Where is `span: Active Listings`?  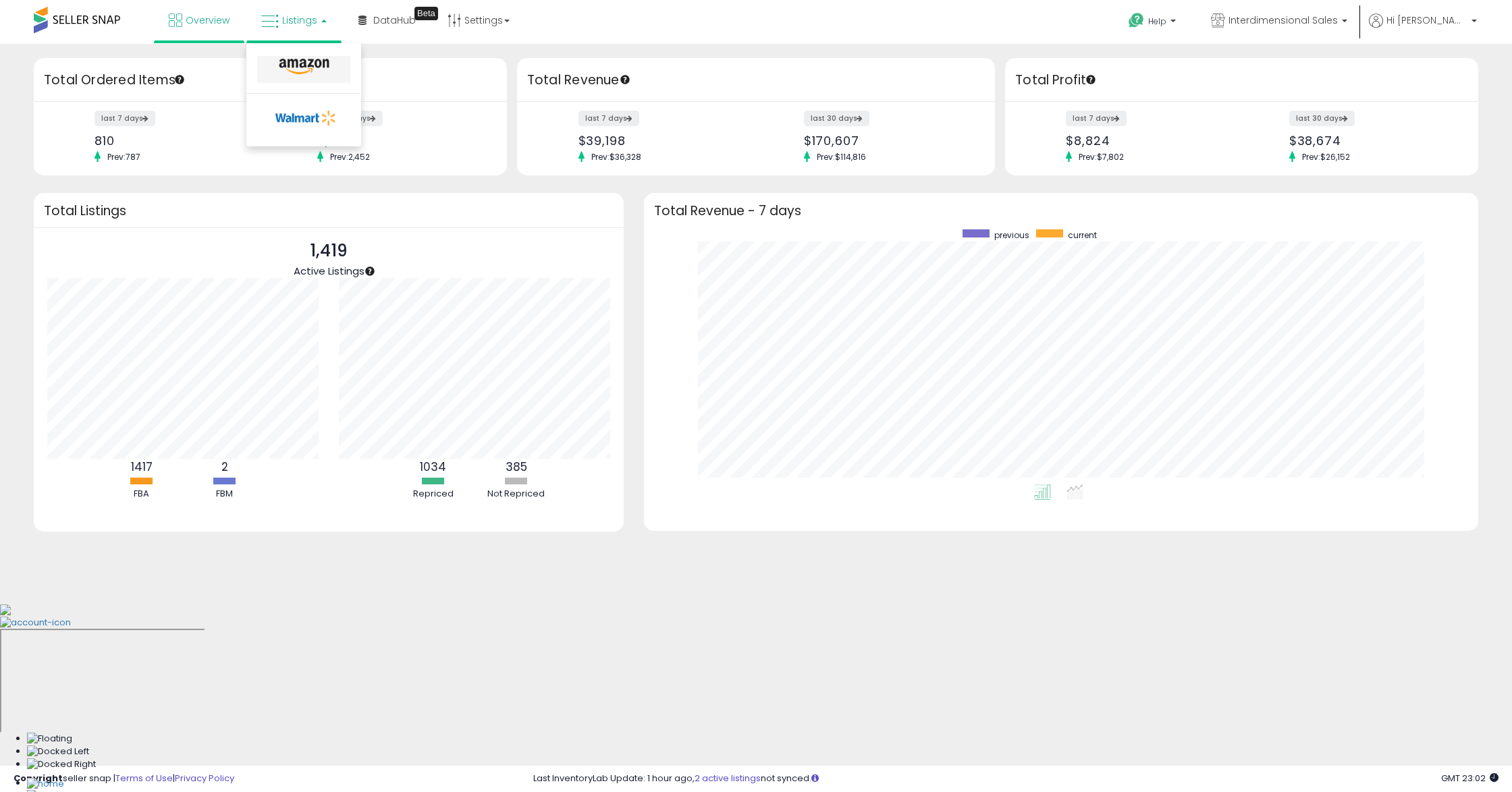 span: Active Listings is located at coordinates (329, 270).